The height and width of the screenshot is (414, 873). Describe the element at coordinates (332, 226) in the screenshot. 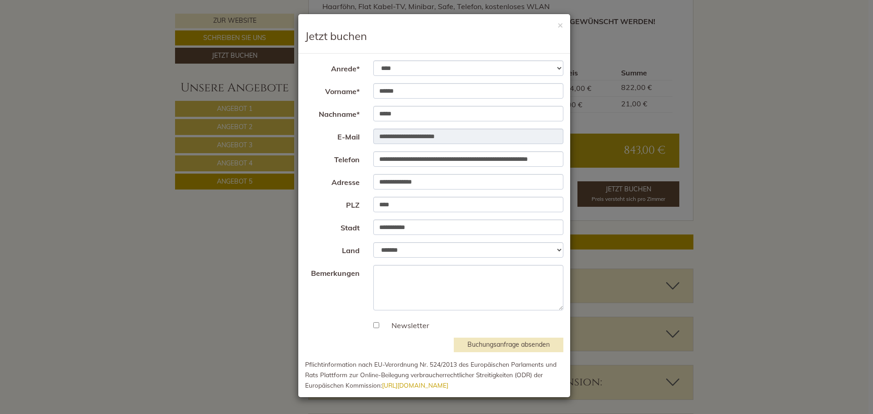

I see `label: Stadt` at that location.